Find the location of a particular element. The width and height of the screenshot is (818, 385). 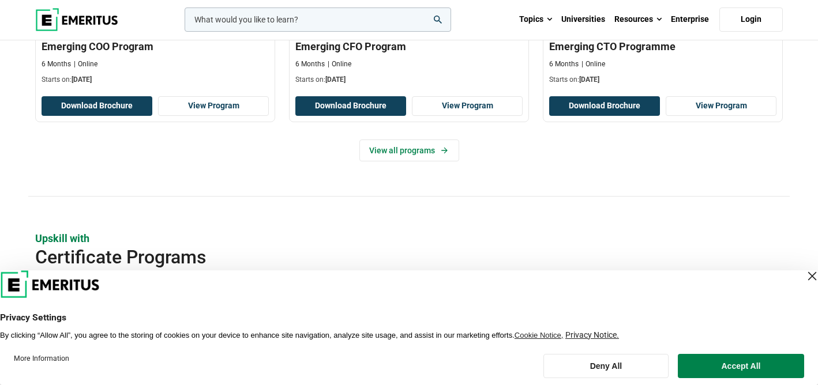

input: woocommerce-product-search-field-0 is located at coordinates (318, 20).